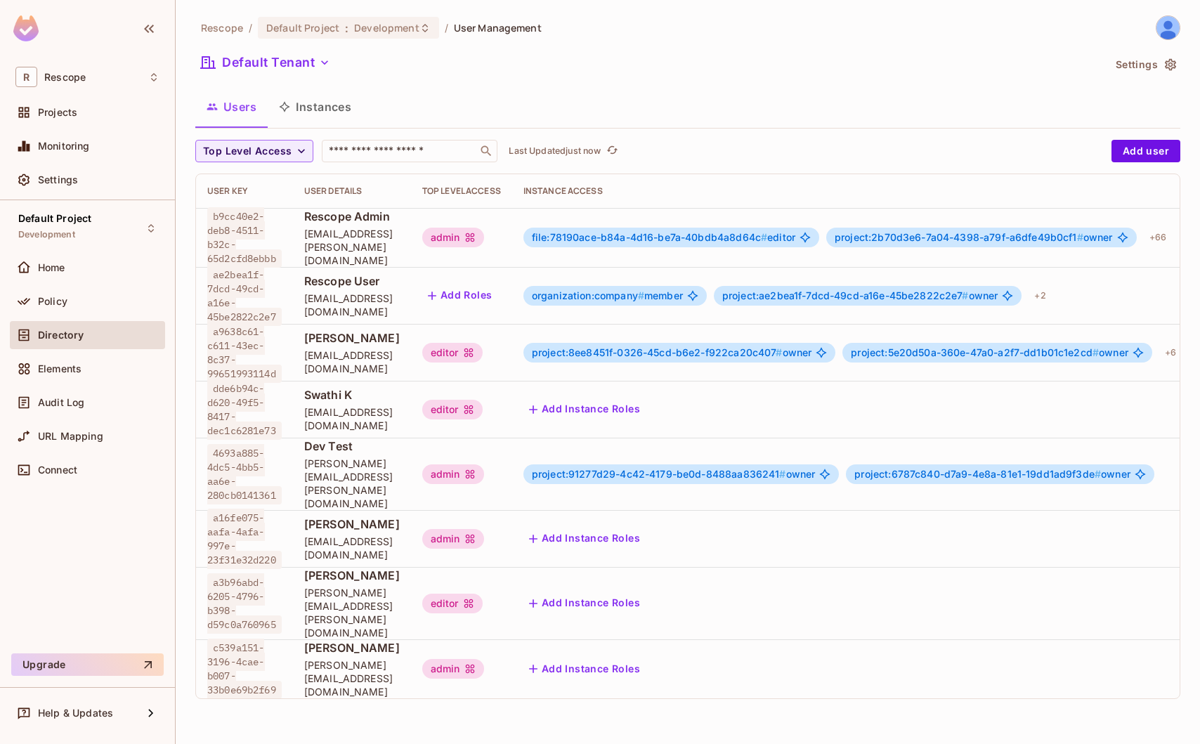 This screenshot has height=744, width=1200. Describe the element at coordinates (852, 191) in the screenshot. I see `div: Instance Access` at that location.